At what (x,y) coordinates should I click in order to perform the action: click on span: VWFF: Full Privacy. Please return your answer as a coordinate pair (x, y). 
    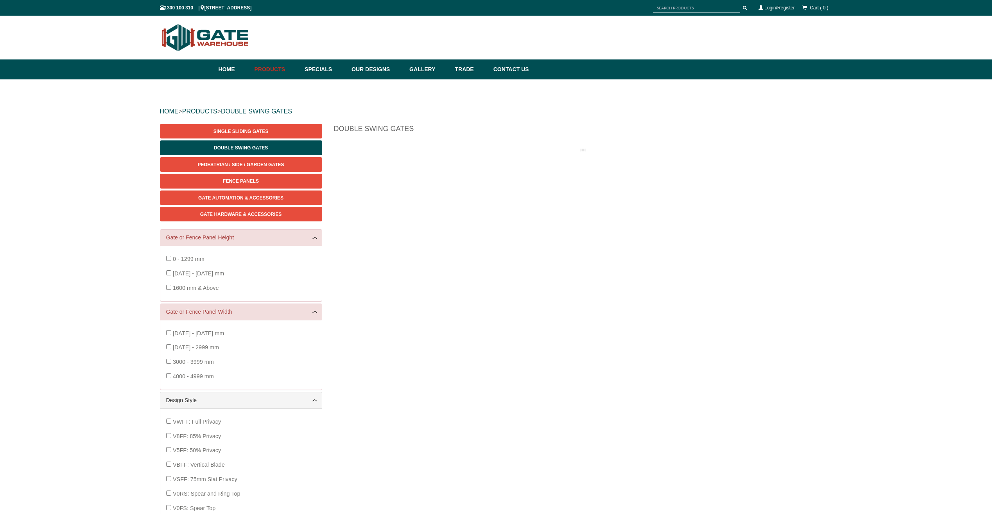
    Looking at the image, I should click on (197, 421).